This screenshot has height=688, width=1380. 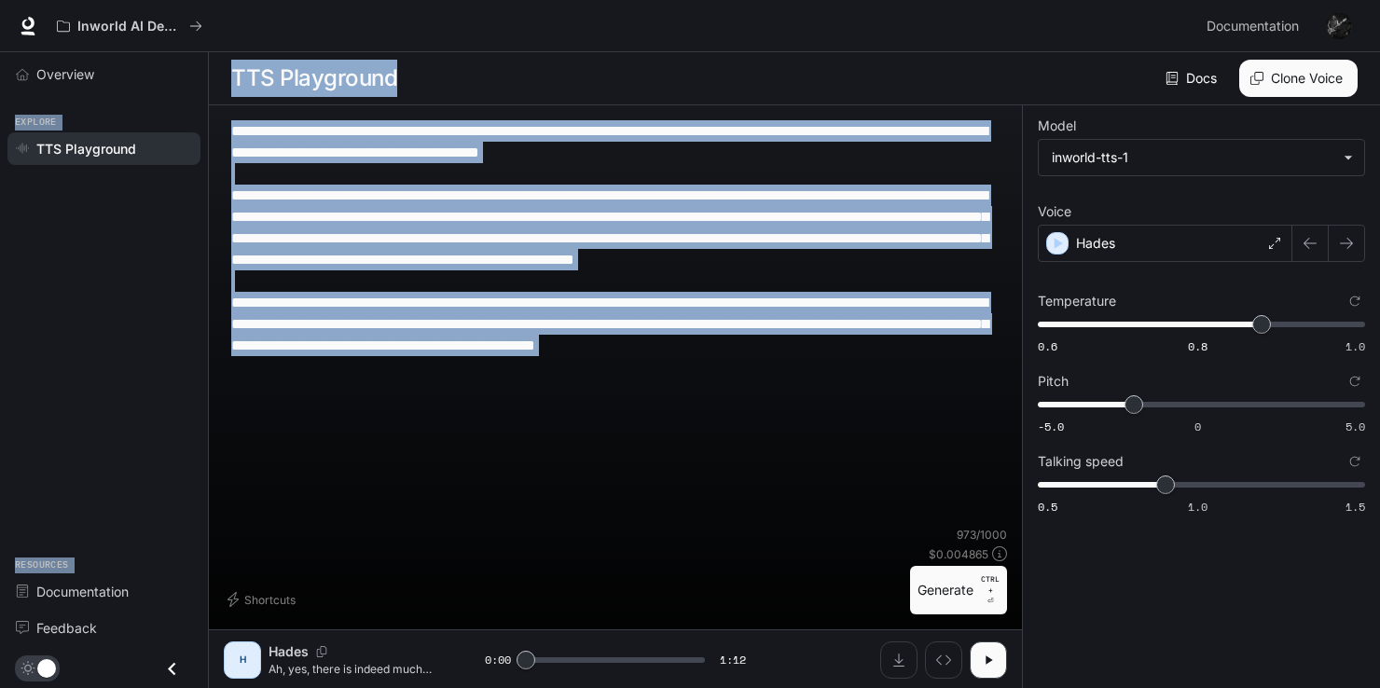 What do you see at coordinates (103, 74) in the screenshot?
I see `a: Overview` at bounding box center [103, 74].